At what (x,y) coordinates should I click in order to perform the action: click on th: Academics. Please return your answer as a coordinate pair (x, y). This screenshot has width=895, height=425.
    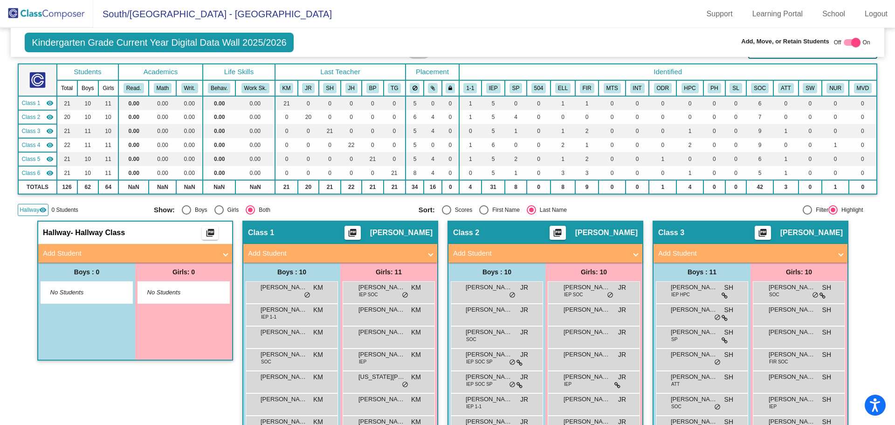
    Looking at the image, I should click on (160, 72).